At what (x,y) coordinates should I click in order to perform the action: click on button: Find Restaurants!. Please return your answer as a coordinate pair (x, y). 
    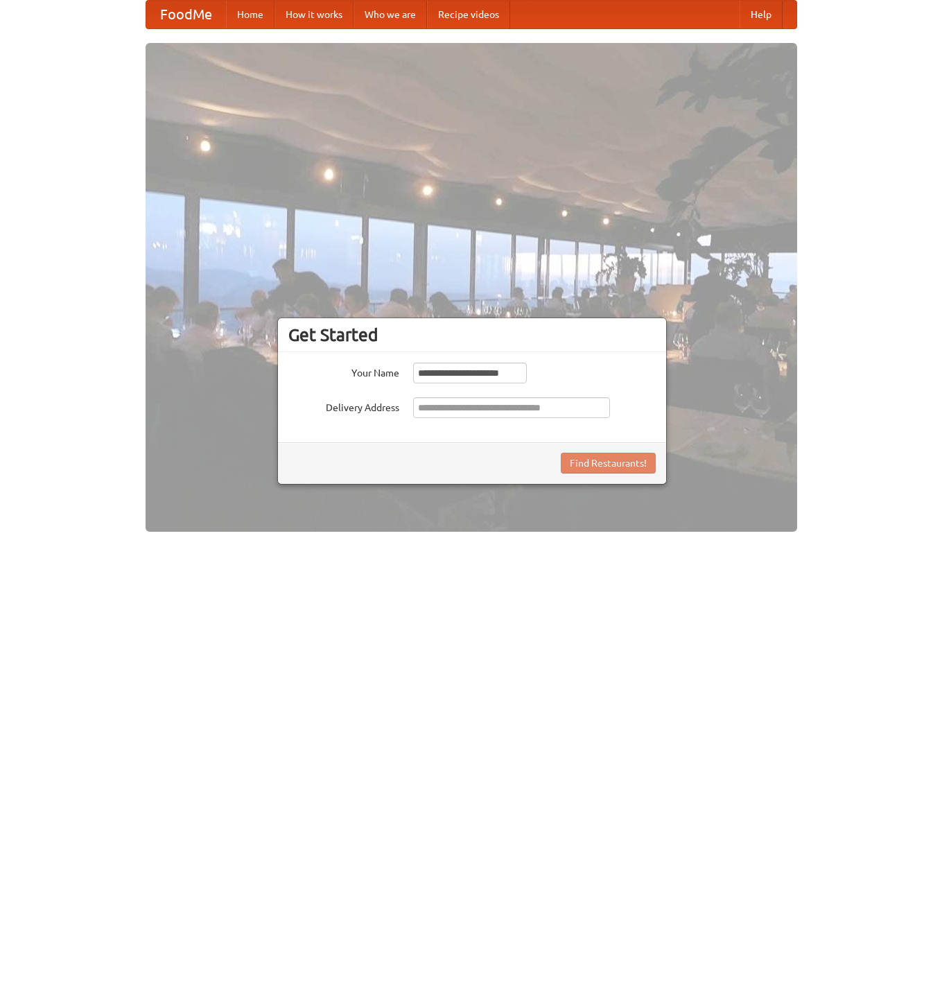
    Looking at the image, I should click on (608, 463).